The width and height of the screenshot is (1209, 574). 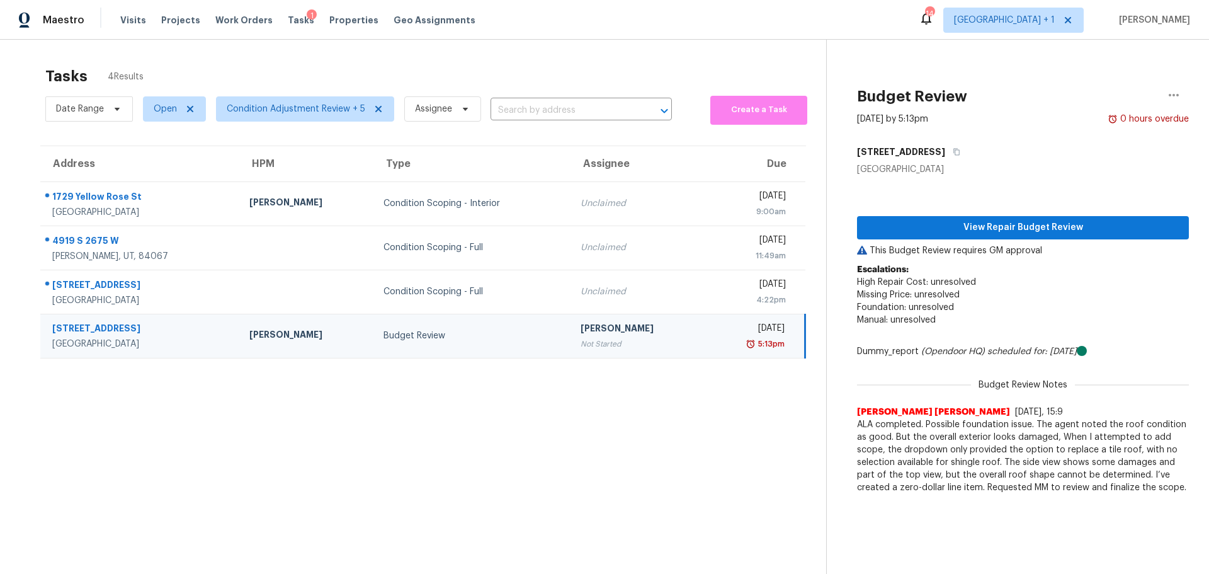 I want to click on div: Budget Review, so click(x=472, y=336).